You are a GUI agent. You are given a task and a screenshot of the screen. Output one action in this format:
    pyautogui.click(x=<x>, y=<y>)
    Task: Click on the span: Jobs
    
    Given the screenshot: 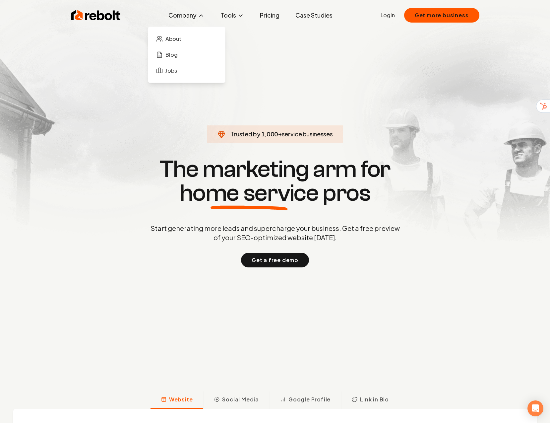 What is the action you would take?
    pyautogui.click(x=171, y=71)
    